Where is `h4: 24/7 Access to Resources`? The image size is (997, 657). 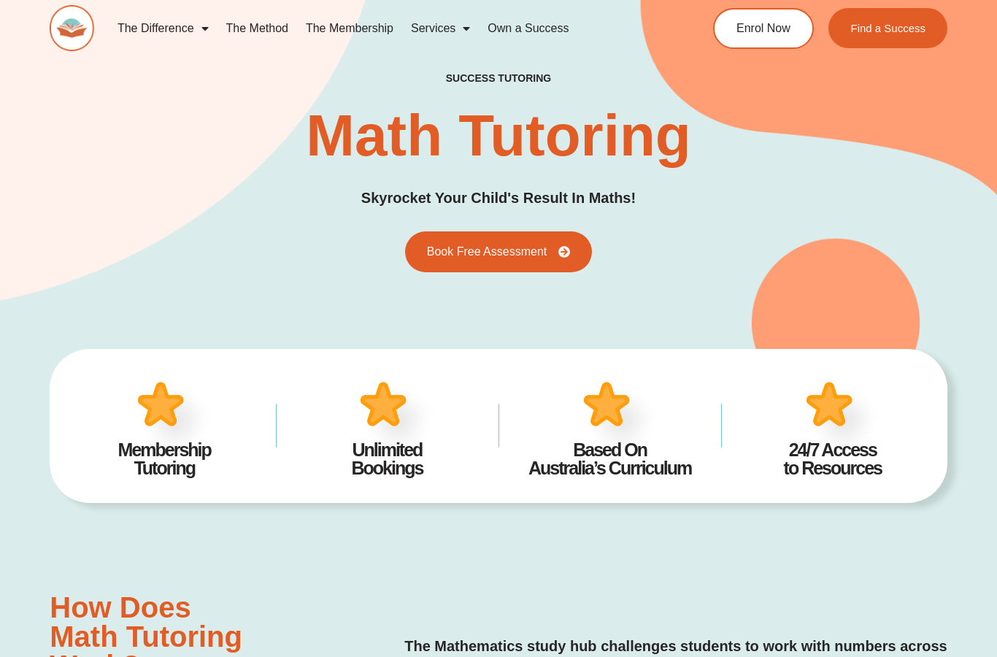
h4: 24/7 Access to Resources is located at coordinates (832, 459).